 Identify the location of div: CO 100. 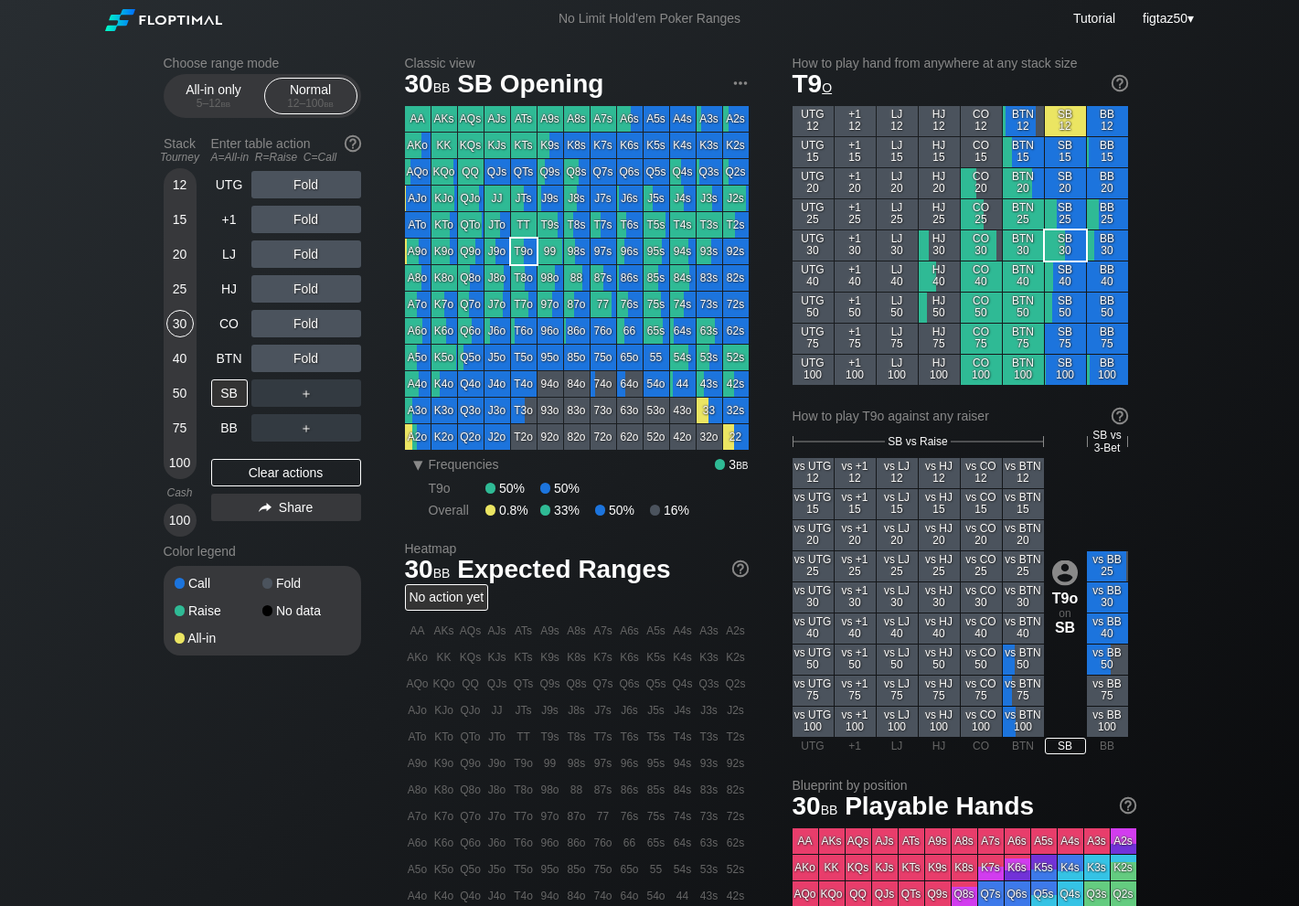
(981, 369).